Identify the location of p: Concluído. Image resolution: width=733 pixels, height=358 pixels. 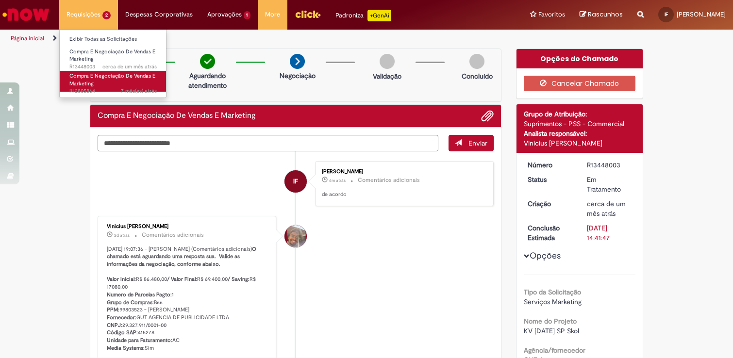
(477, 76).